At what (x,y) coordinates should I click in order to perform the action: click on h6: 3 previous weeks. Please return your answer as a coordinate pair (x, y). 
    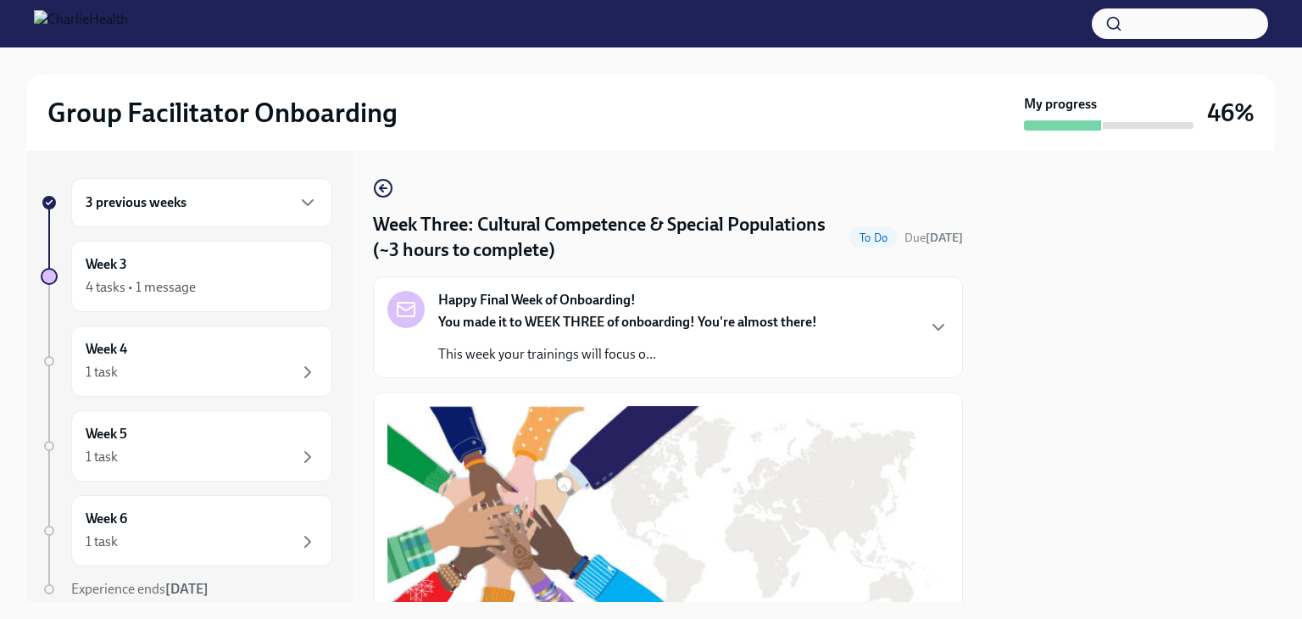
    Looking at the image, I should click on (136, 203).